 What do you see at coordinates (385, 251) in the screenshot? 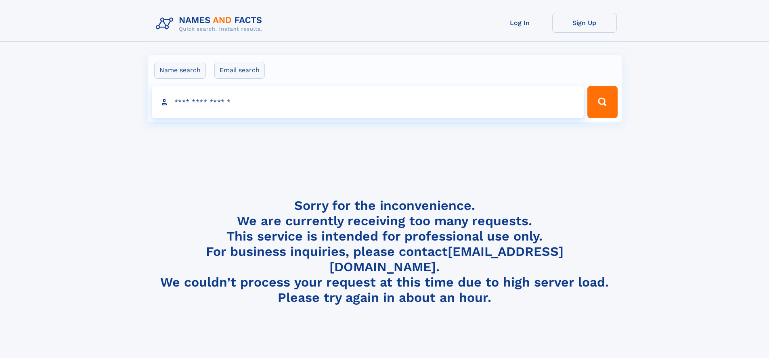
I see `h4: Sorry for the inconvenience. We are currently receiving too many requests. This service is intend...` at bounding box center [385, 251].